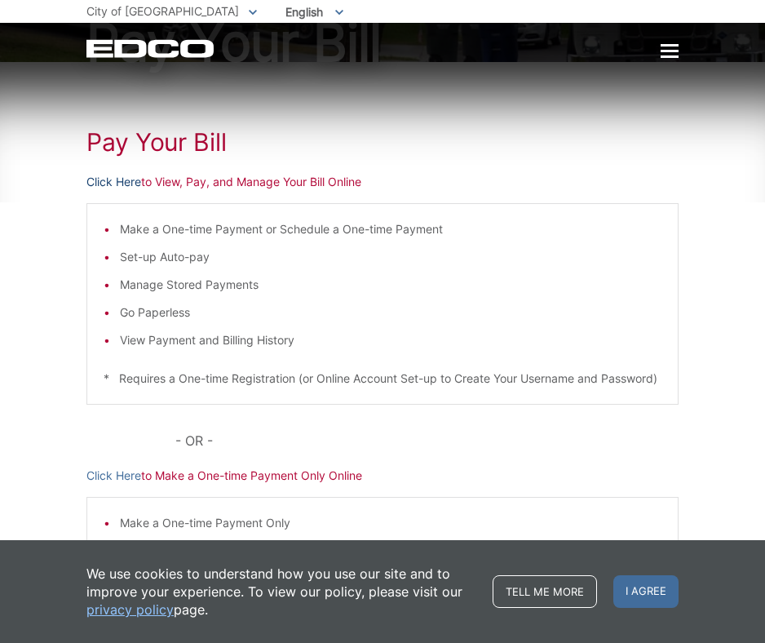 The image size is (765, 643). Describe the element at coordinates (545, 591) in the screenshot. I see `a: Tell me more` at that location.